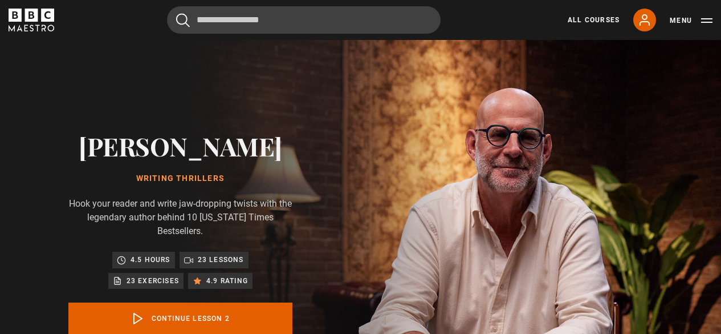 This screenshot has width=721, height=334. What do you see at coordinates (304, 20) in the screenshot?
I see `input: Search` at bounding box center [304, 20].